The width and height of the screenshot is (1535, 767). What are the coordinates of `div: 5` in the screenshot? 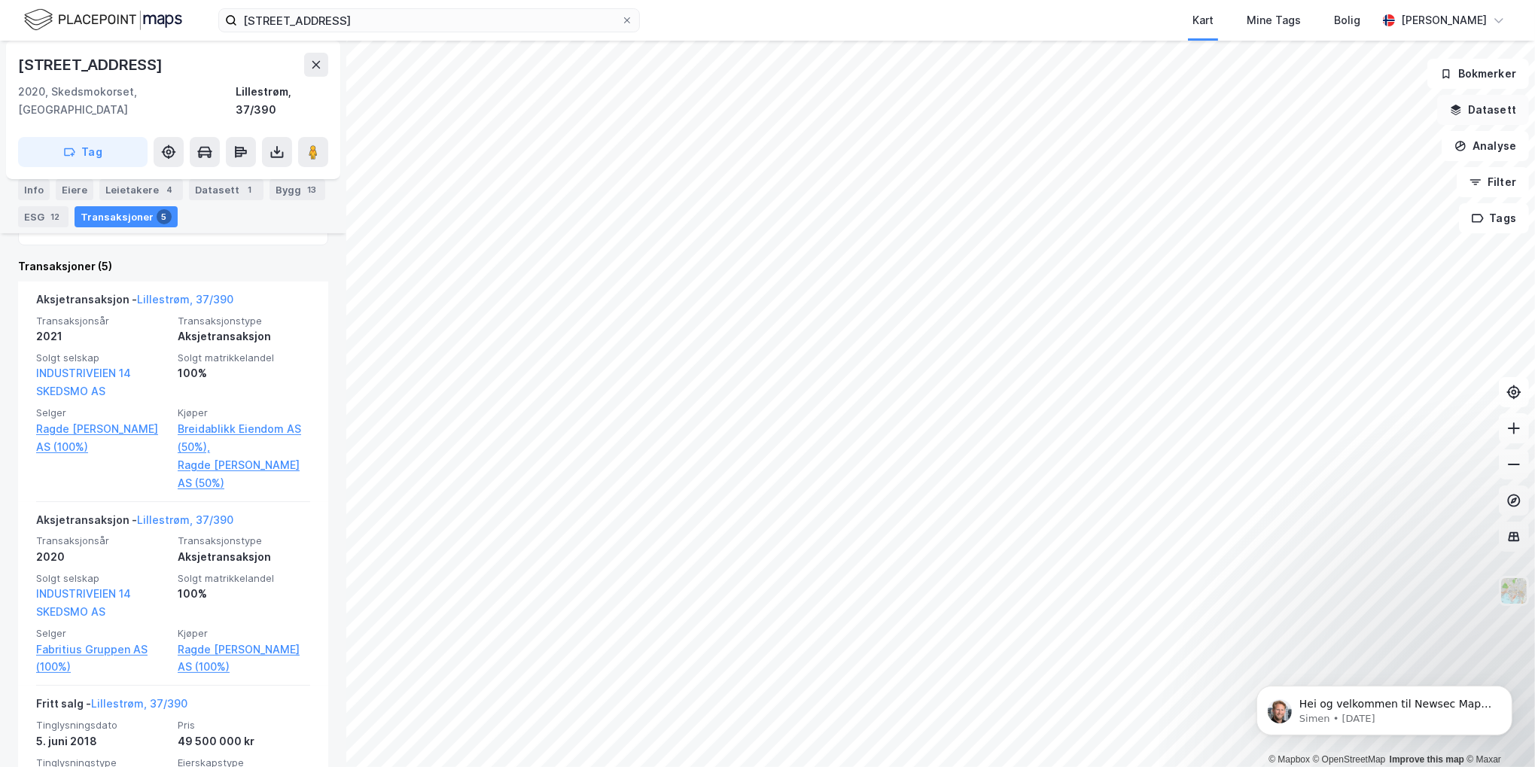 It's located at (164, 217).